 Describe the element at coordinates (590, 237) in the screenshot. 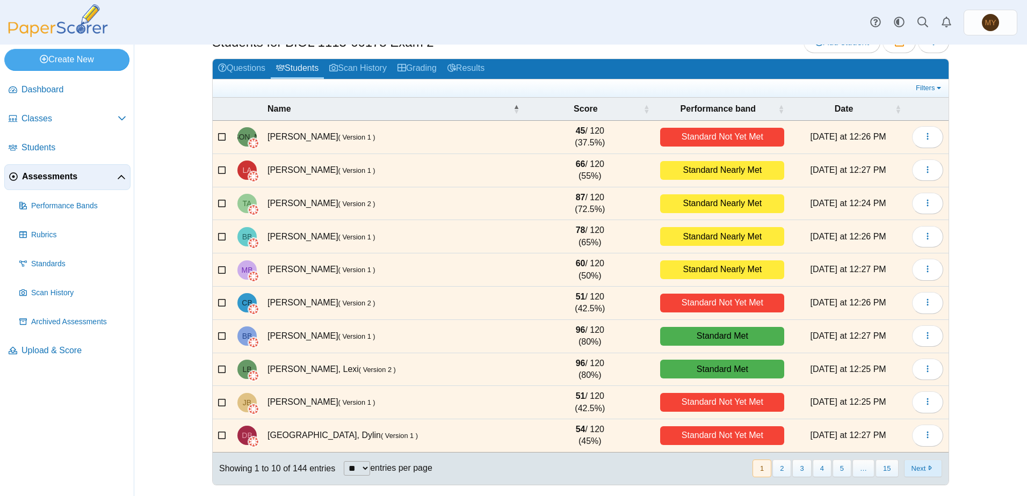

I see `td: / 120 (65%)` at that location.